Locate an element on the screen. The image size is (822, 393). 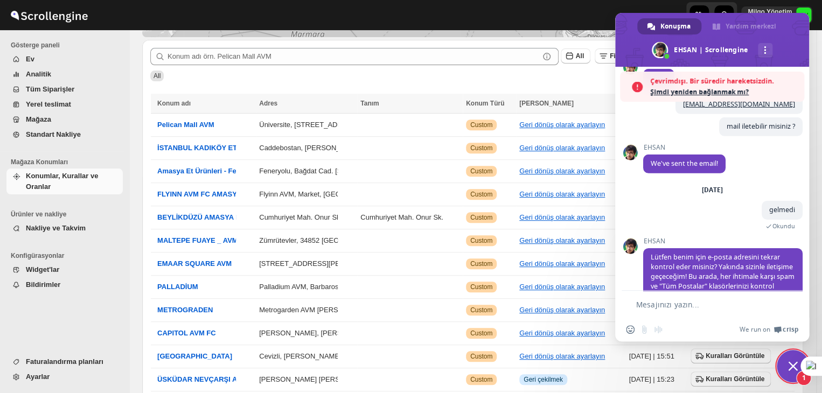
button: İSTANBUL KADIKÖY ETHEM EFENDİ AMASYA ET (A.E) is located at coordinates (249, 148).